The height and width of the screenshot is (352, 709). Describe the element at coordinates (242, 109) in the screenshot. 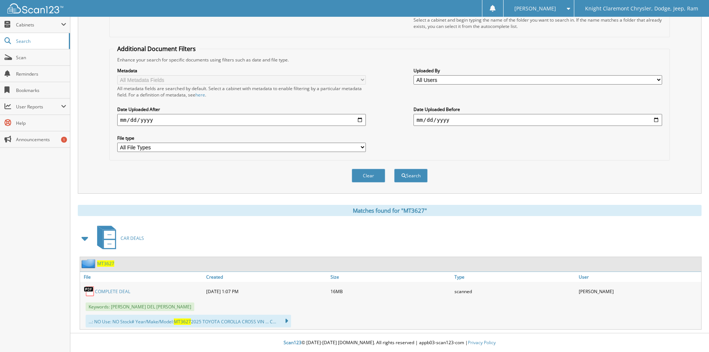

I see `label: Date Uploaded After` at that location.